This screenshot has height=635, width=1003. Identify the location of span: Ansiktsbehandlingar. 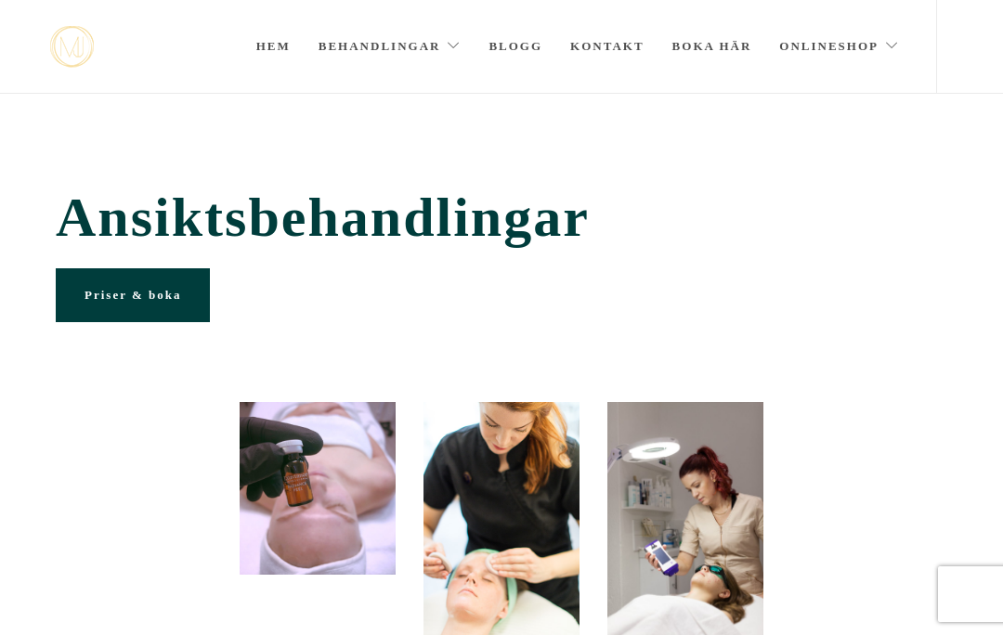
(501, 217).